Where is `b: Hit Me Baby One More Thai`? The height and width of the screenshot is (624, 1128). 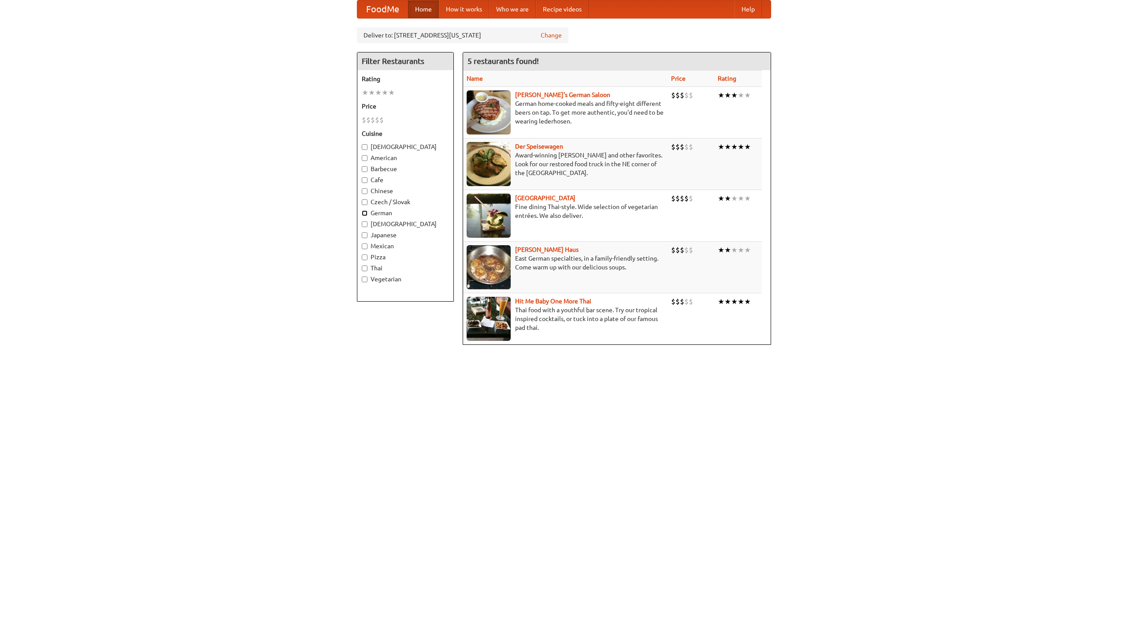 b: Hit Me Baby One More Thai is located at coordinates (553, 301).